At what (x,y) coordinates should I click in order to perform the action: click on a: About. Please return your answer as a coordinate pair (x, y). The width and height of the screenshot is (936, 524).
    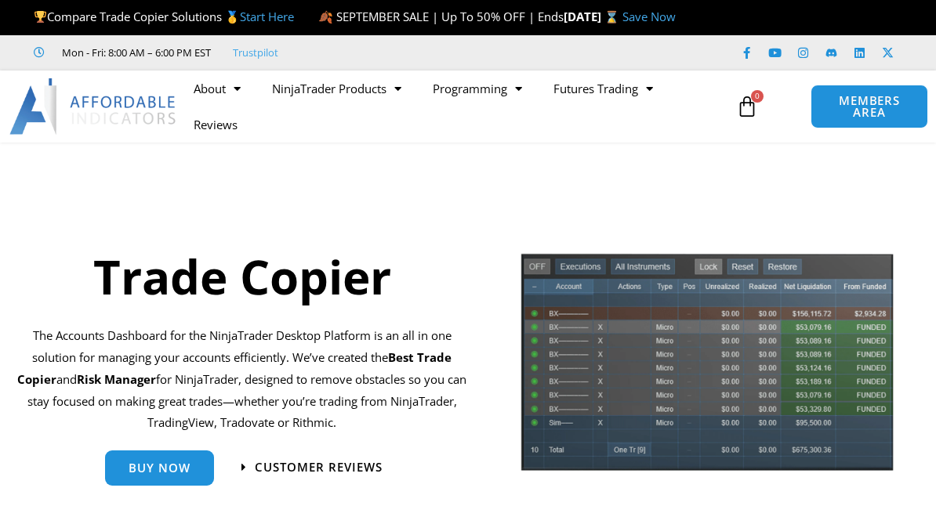
    Looking at the image, I should click on (217, 89).